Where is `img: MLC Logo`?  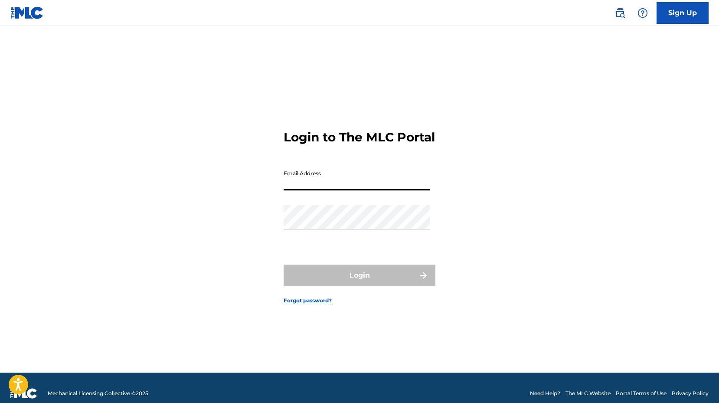
img: MLC Logo is located at coordinates (27, 13).